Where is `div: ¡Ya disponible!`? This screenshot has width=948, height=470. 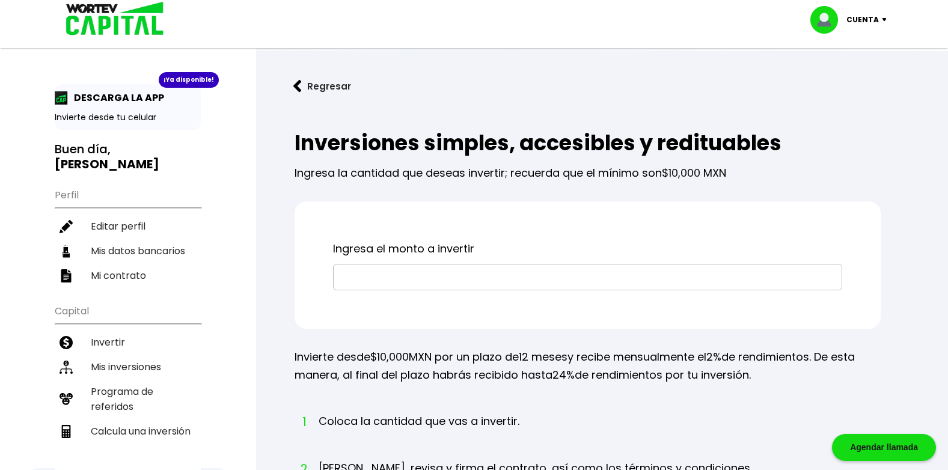
div: ¡Ya disponible! is located at coordinates (189, 80).